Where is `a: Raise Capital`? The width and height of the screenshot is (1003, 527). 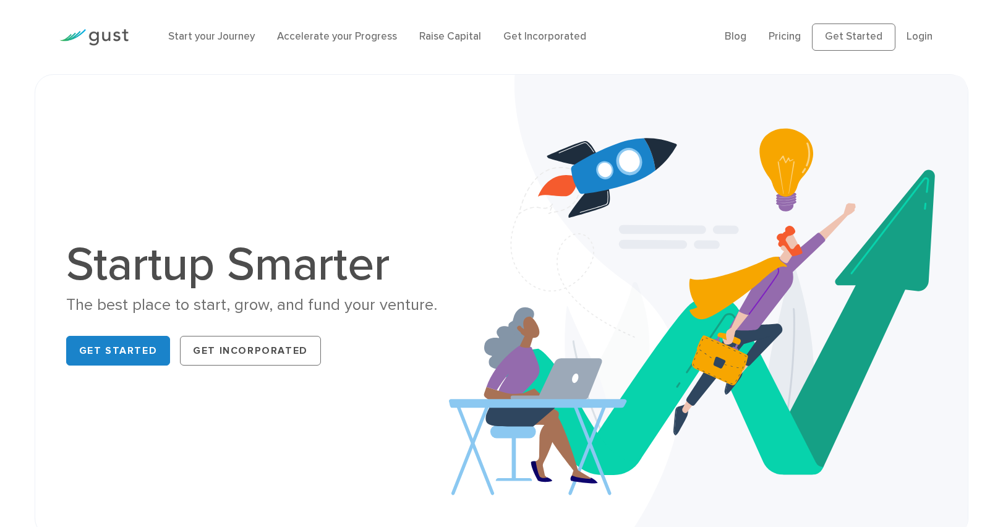 a: Raise Capital is located at coordinates (450, 37).